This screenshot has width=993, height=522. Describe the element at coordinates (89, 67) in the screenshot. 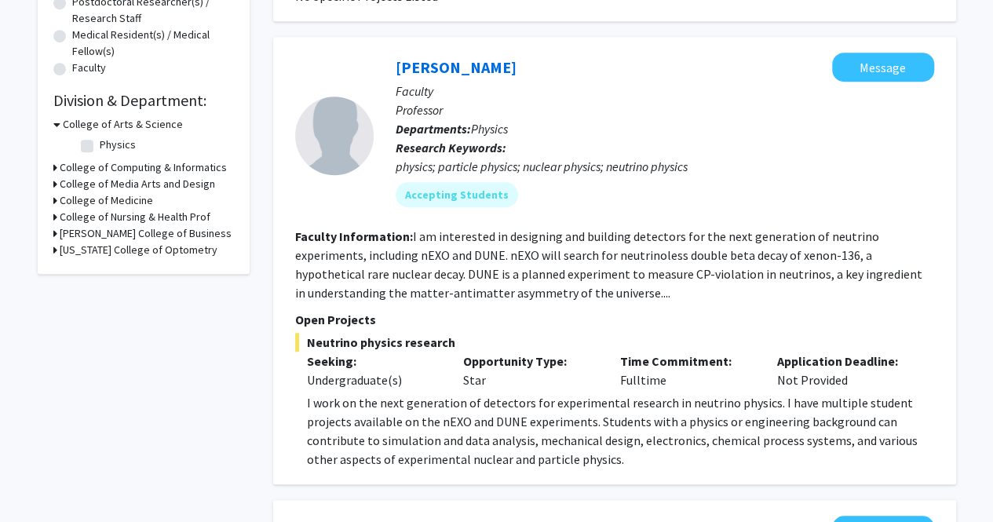

I see `label: Faculty` at that location.